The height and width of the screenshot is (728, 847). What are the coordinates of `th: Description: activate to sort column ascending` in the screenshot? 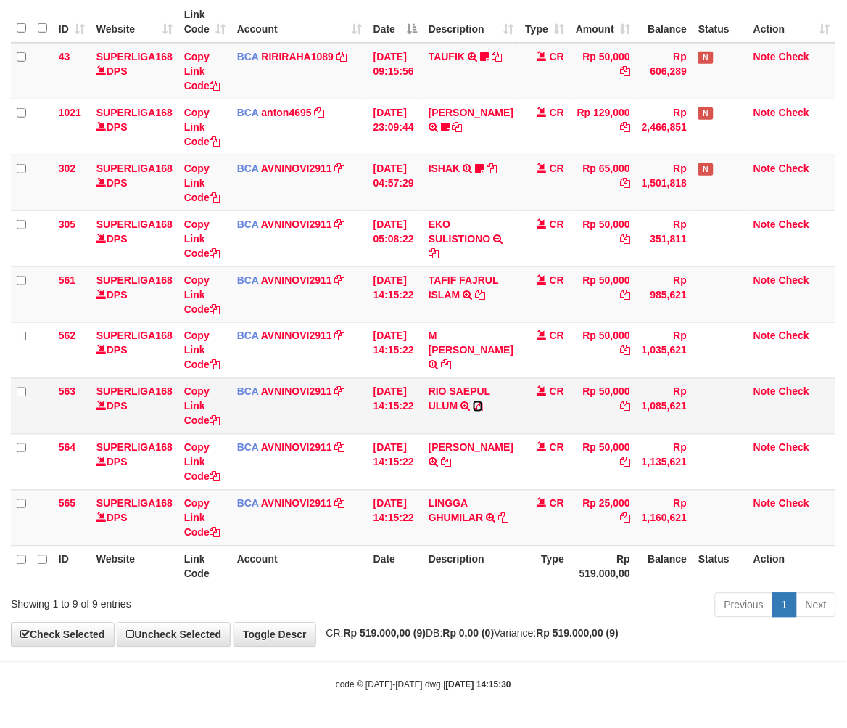 It's located at (471, 22).